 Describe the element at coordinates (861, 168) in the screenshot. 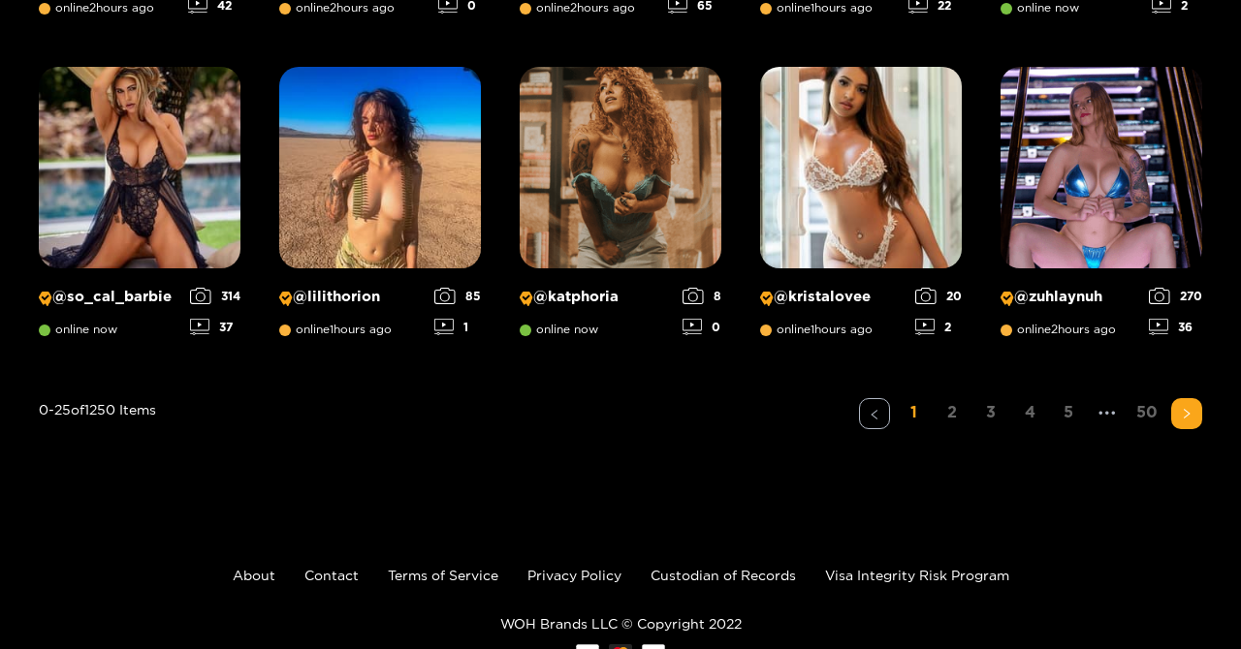

I see `img: Creator Profile Image: kristalovee` at that location.